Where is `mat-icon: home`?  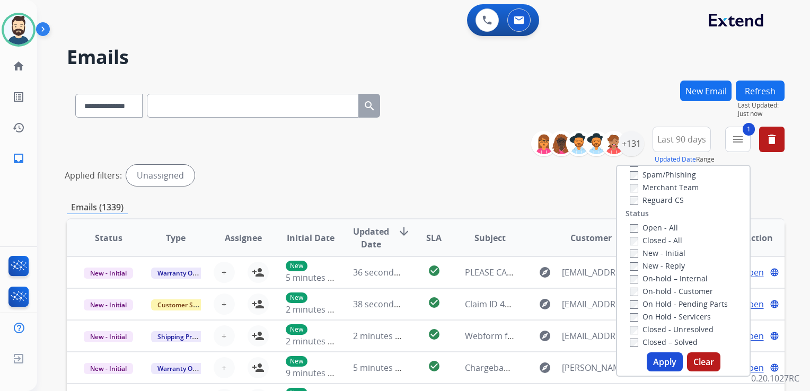
mat-icon: home is located at coordinates (19, 66).